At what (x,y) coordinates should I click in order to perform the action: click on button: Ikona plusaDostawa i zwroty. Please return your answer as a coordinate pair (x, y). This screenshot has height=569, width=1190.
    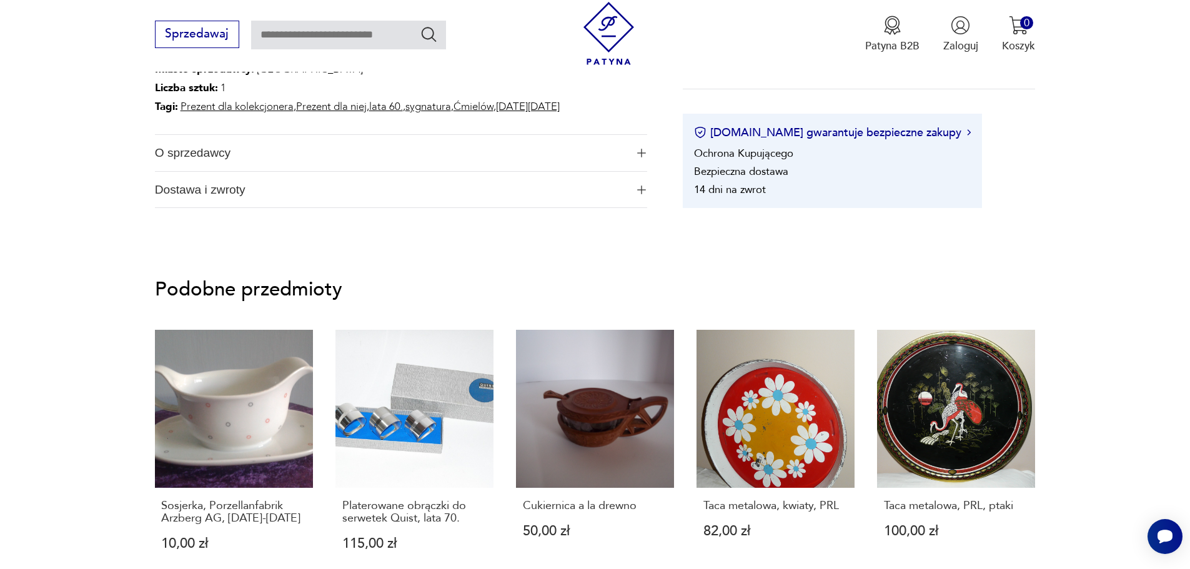
    Looking at the image, I should click on (401, 190).